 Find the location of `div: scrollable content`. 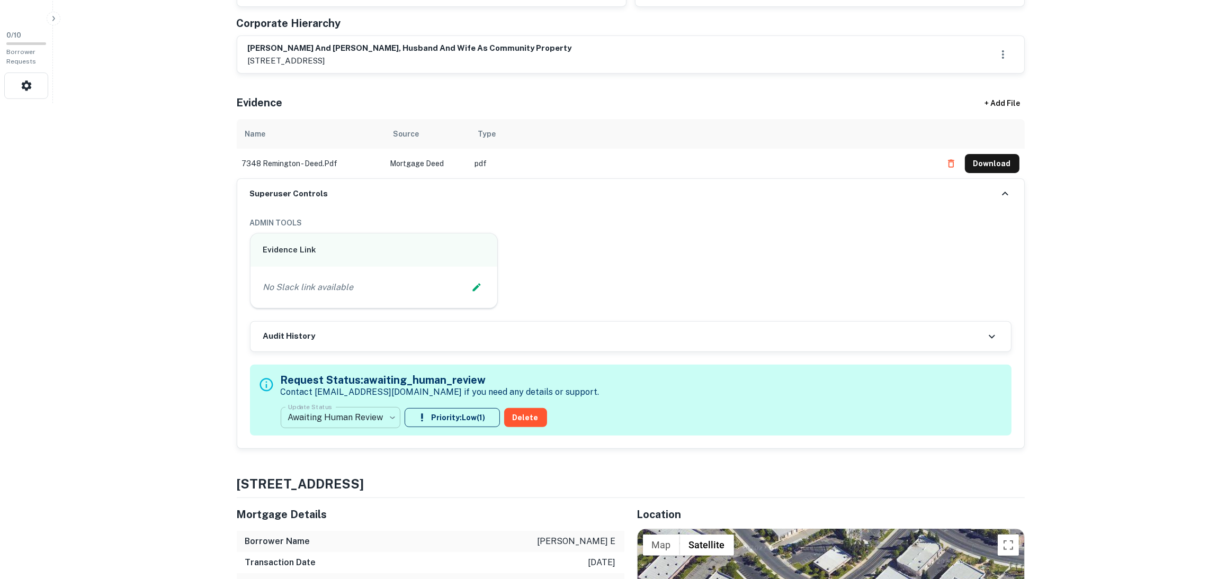

div: scrollable content is located at coordinates (631, 149).